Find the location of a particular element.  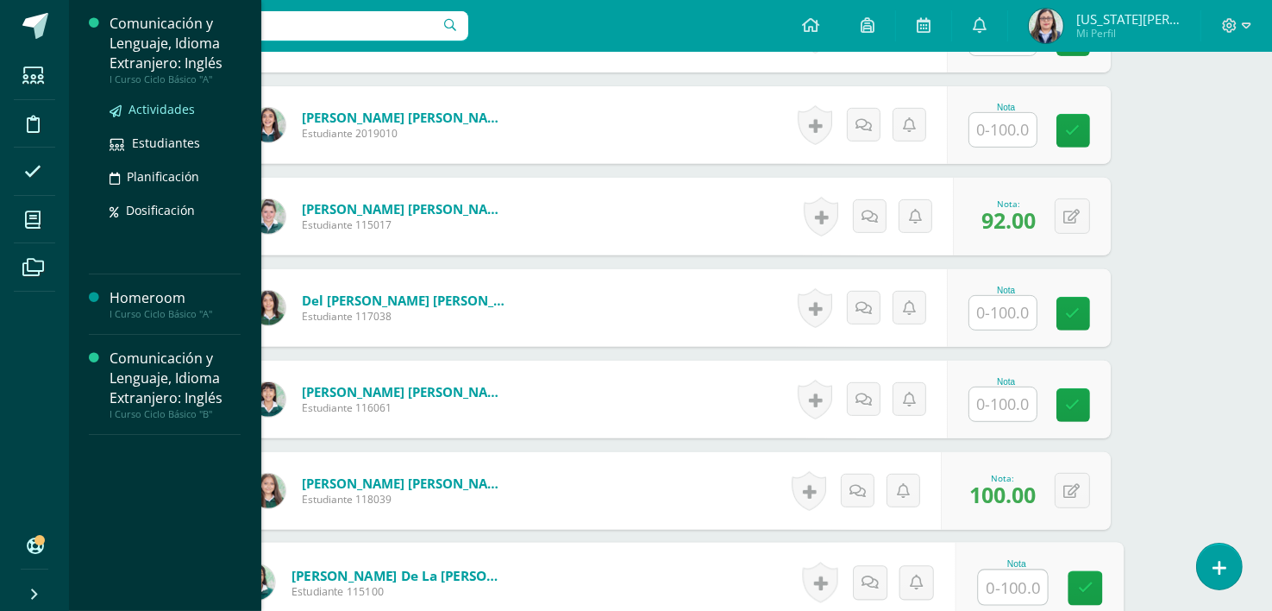

img: 75ed5b39407dee37589b70a12347b295.png is located at coordinates (268, 308).